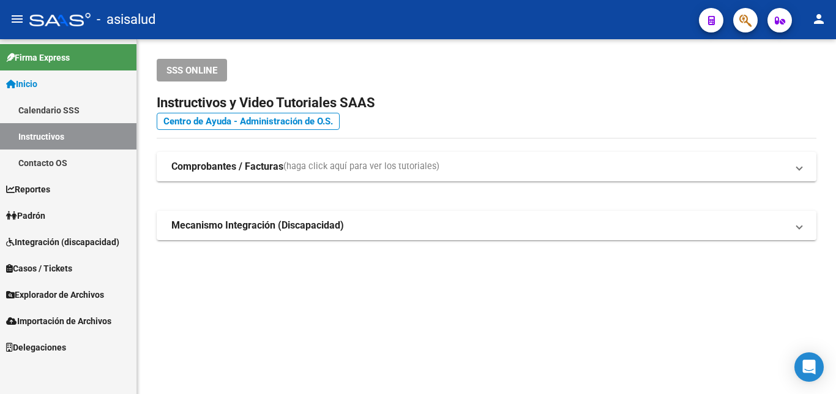 The height and width of the screenshot is (394, 836). What do you see at coordinates (55, 294) in the screenshot?
I see `span: Explorador de Archivos` at bounding box center [55, 294].